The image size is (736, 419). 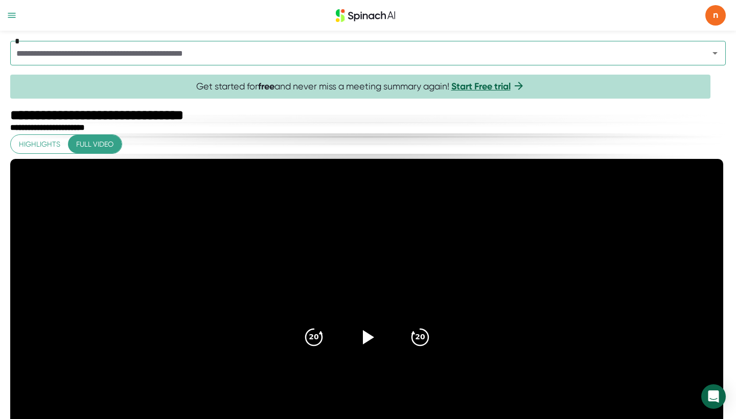 I want to click on span: Full video, so click(x=95, y=144).